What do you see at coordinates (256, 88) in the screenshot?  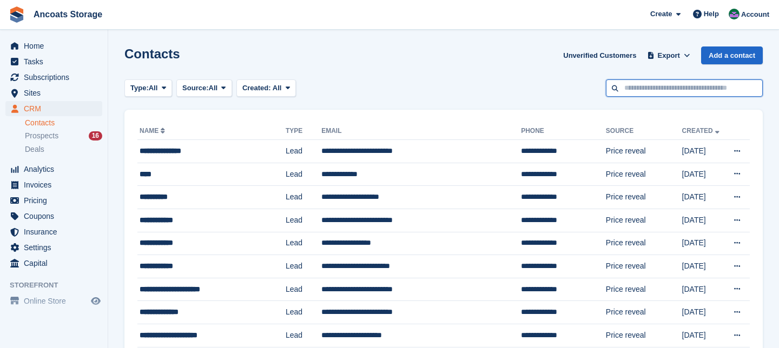 I see `span: Created:` at bounding box center [256, 88].